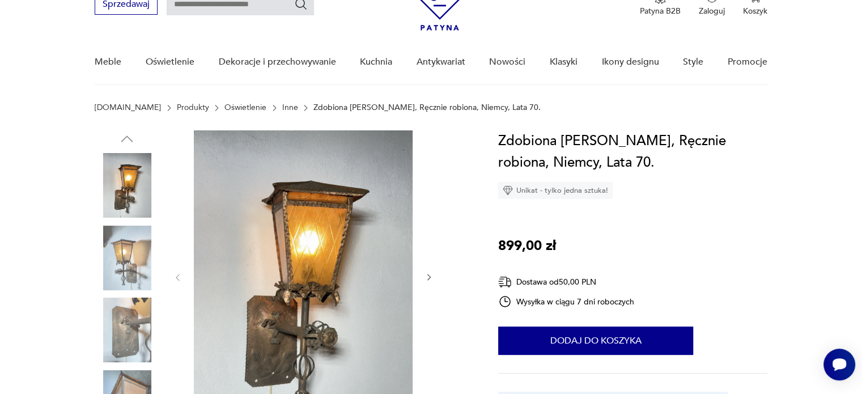 Image resolution: width=862 pixels, height=394 pixels. I want to click on a: Promocje, so click(747, 62).